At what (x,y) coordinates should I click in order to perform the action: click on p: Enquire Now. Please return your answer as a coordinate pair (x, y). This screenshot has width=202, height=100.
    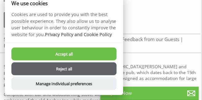
    Looking at the image, I should click on (150, 93).